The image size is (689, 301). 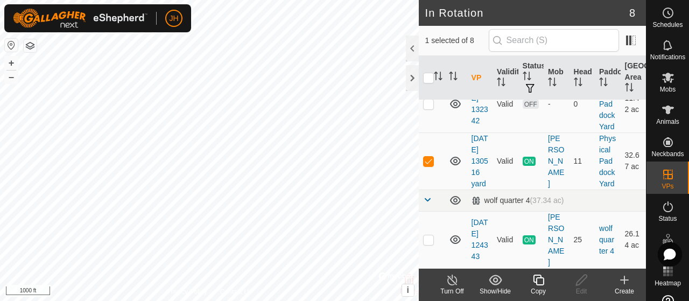 I want to click on span: VPs, so click(x=667, y=186).